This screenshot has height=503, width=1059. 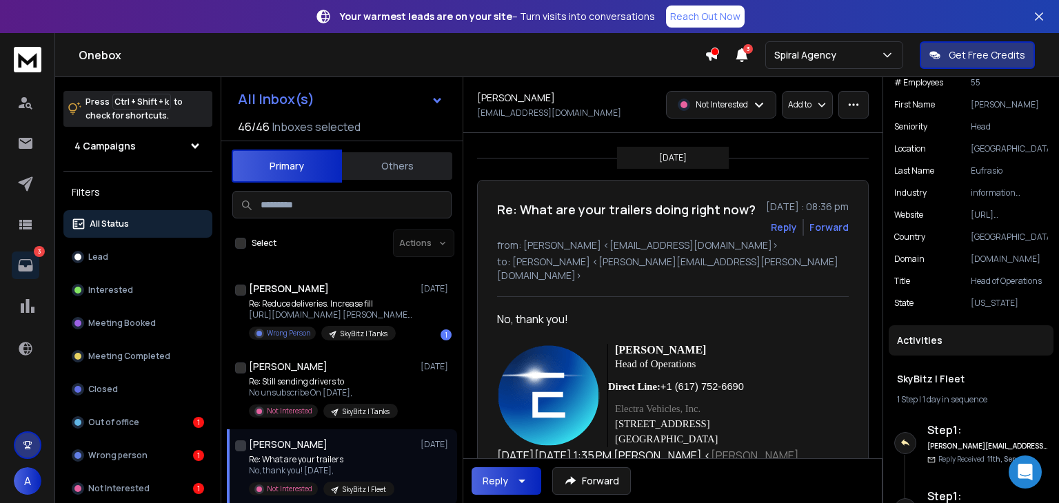 I want to click on p: Seniority, so click(x=910, y=127).